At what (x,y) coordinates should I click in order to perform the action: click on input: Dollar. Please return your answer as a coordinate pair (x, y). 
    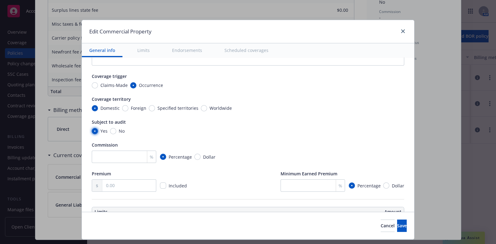
    Looking at the image, I should click on (197, 157).